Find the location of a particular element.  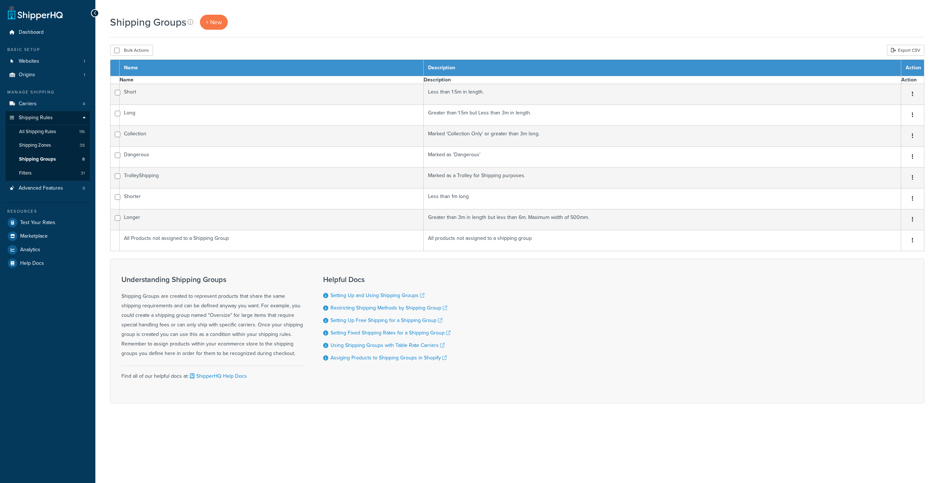

li: Carriers is located at coordinates (48, 104).